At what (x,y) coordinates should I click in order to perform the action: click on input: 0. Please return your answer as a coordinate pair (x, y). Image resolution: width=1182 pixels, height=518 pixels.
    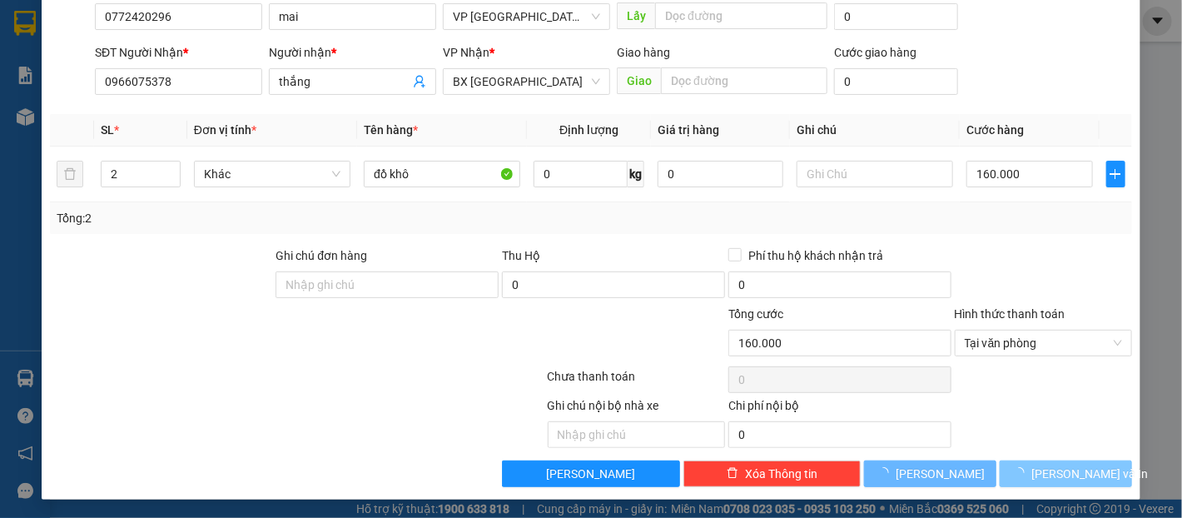
    Looking at the image, I should click on (720, 174).